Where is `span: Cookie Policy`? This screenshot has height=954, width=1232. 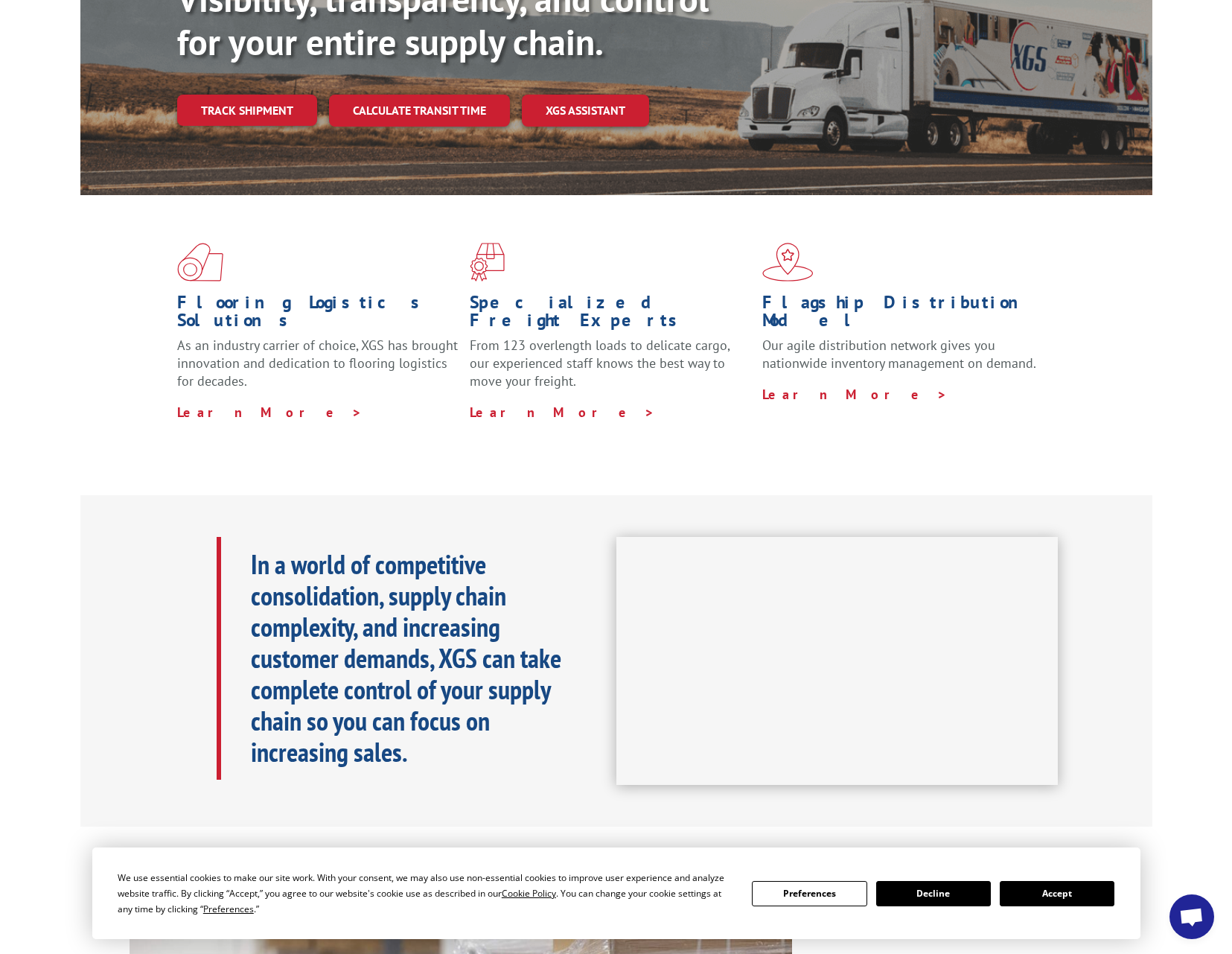
span: Cookie Policy is located at coordinates (528, 893).